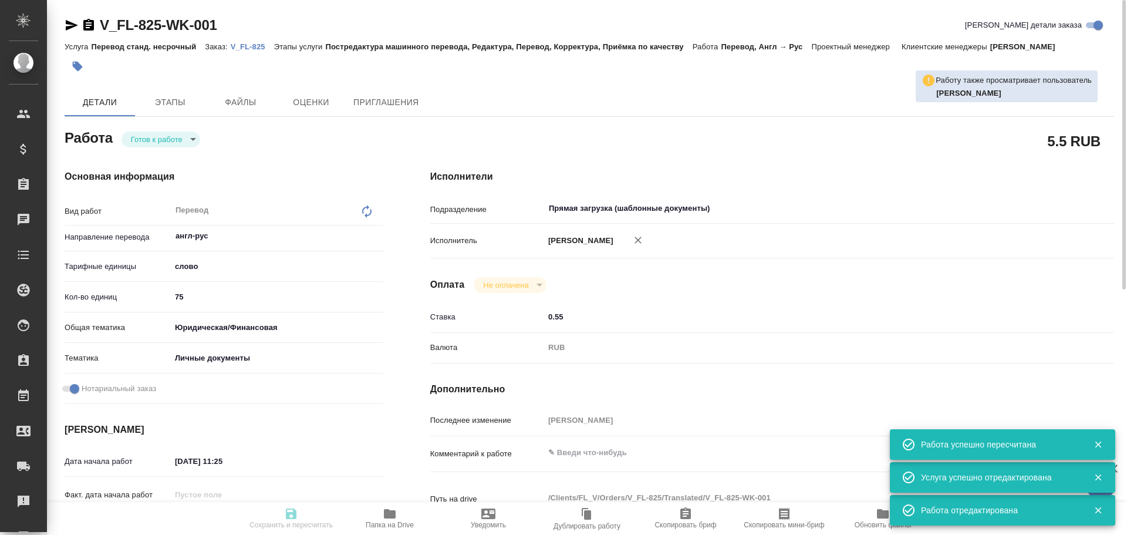  Describe the element at coordinates (117, 297) in the screenshot. I see `p: Кол-во единиц` at that location.